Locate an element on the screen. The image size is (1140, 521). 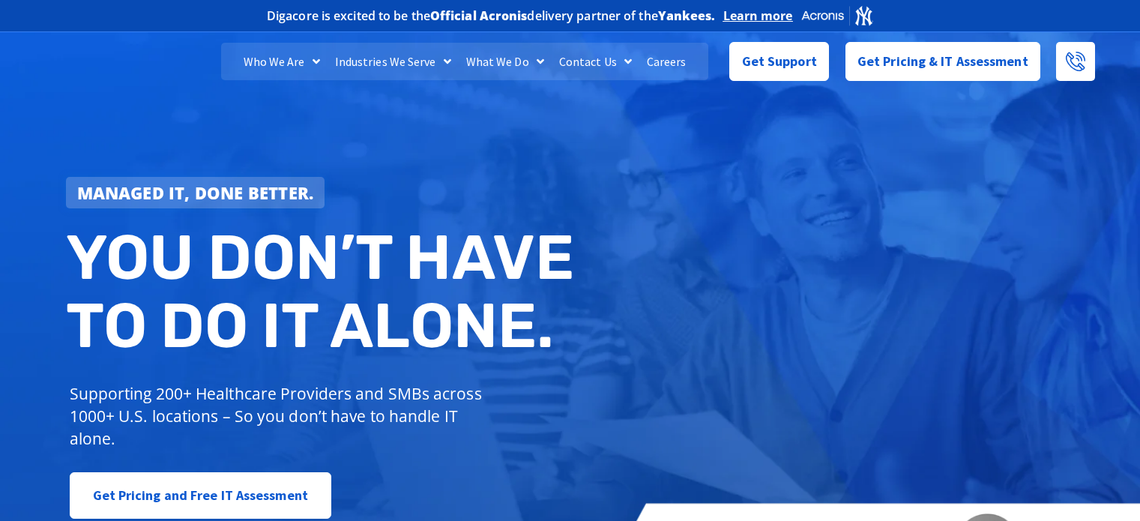
a: Learn more is located at coordinates (758, 16).